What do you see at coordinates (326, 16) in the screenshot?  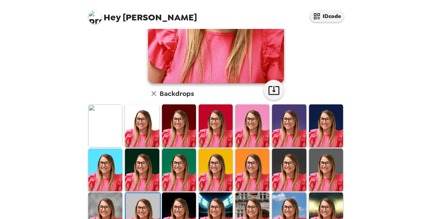 I see `button: IDcode` at bounding box center [326, 16].